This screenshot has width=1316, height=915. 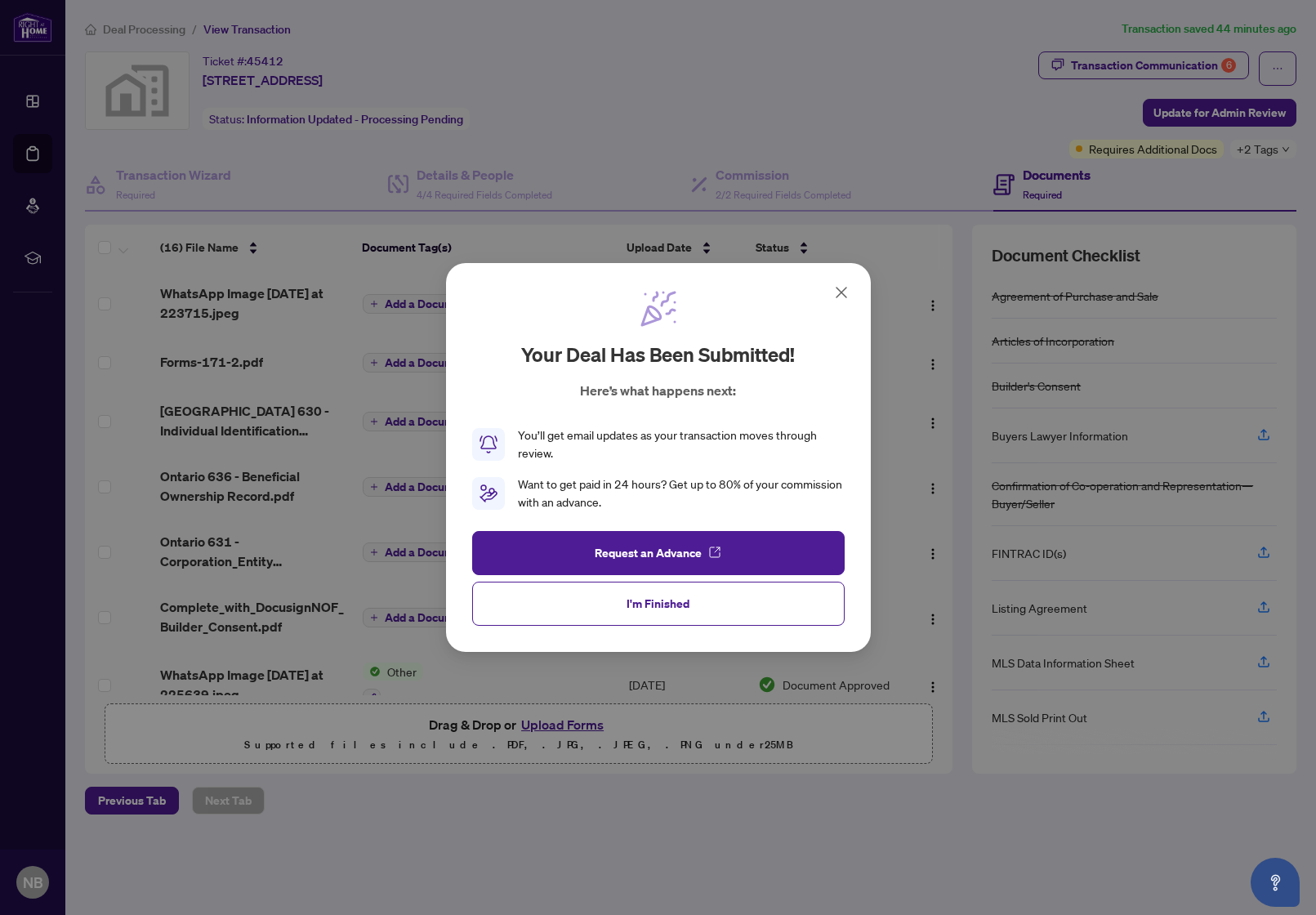 I want to click on a: Request an Advance, so click(x=658, y=553).